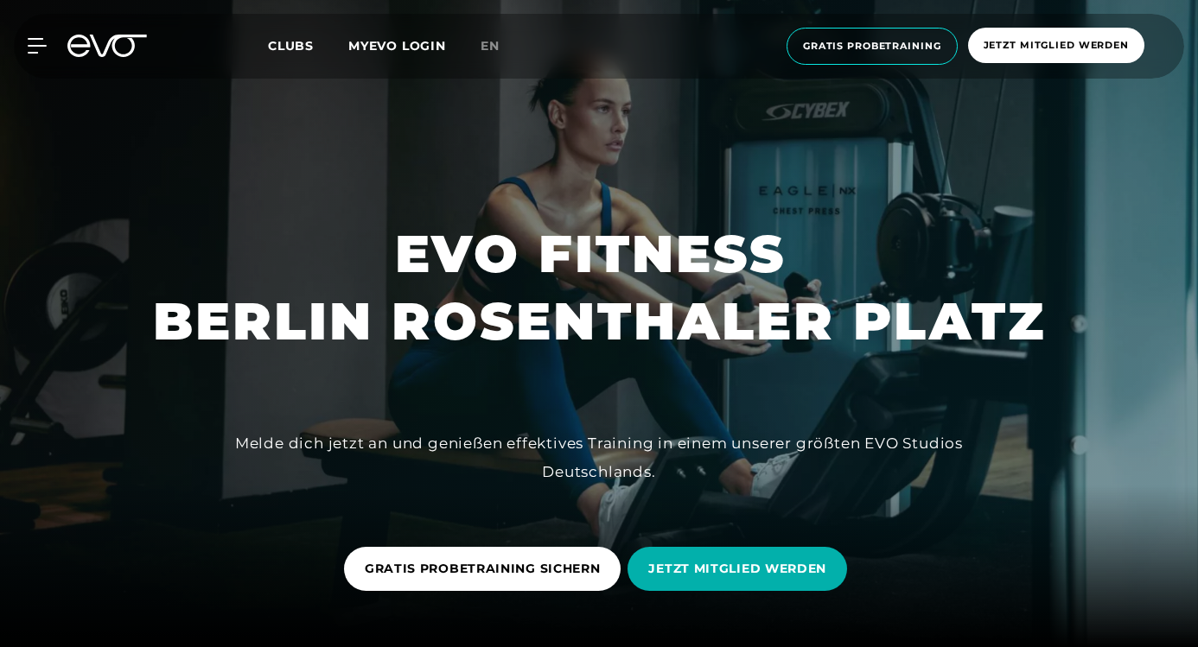 The height and width of the screenshot is (647, 1198). I want to click on a: en, so click(500, 46).